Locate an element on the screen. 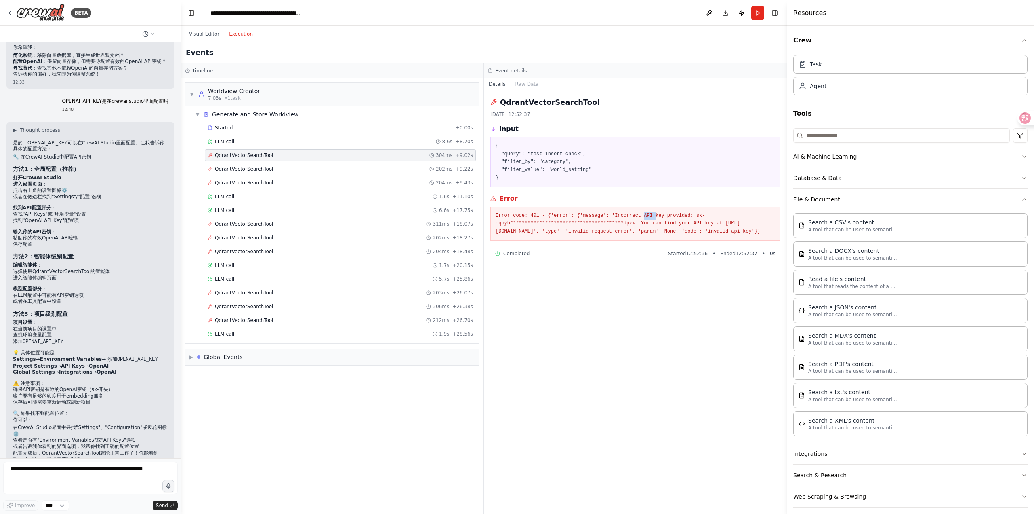 This screenshot has height=514, width=1034. span: + 8.70s is located at coordinates (464, 141).